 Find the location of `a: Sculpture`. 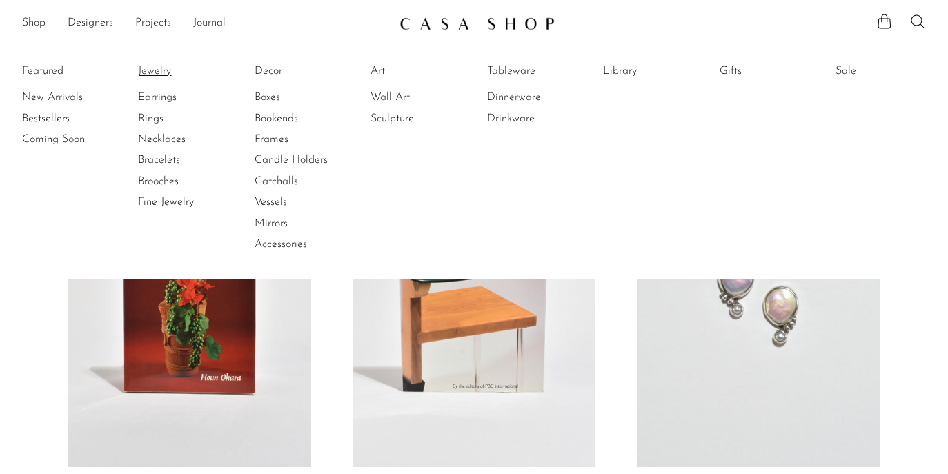

a: Sculpture is located at coordinates (422, 119).